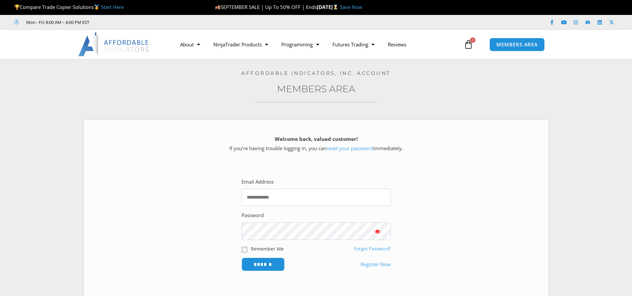 Image resolution: width=632 pixels, height=296 pixels. What do you see at coordinates (267, 249) in the screenshot?
I see `label: Remember Me` at bounding box center [267, 249].